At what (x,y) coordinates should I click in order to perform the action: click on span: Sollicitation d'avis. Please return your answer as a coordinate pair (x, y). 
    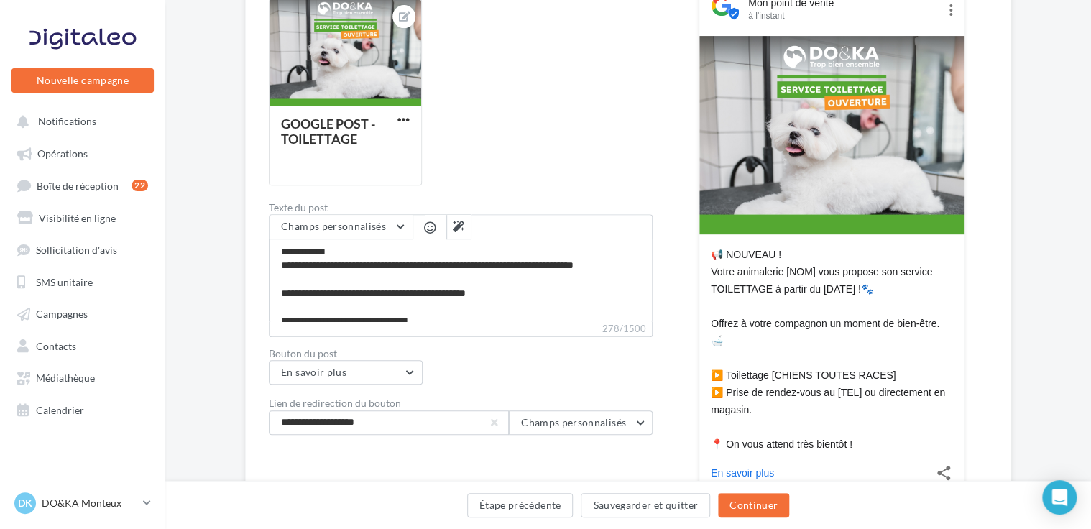
    Looking at the image, I should click on (76, 249).